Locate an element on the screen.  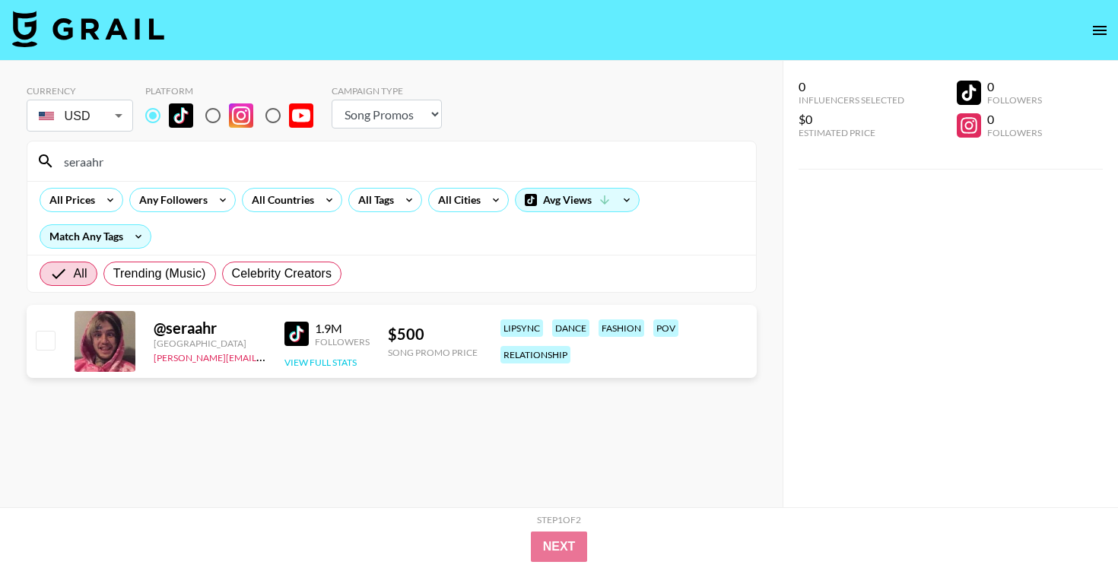
div: Estimated Price is located at coordinates (851, 132).